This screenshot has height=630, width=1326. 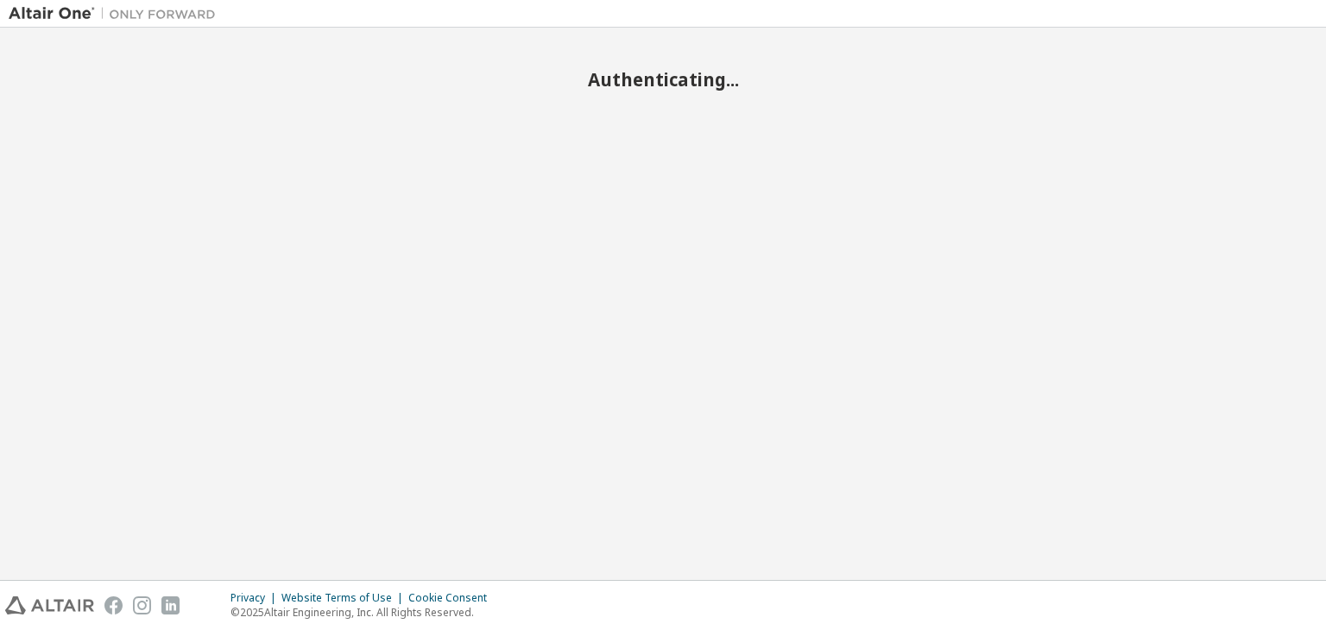 What do you see at coordinates (256, 598) in the screenshot?
I see `div: Privacy` at bounding box center [256, 598].